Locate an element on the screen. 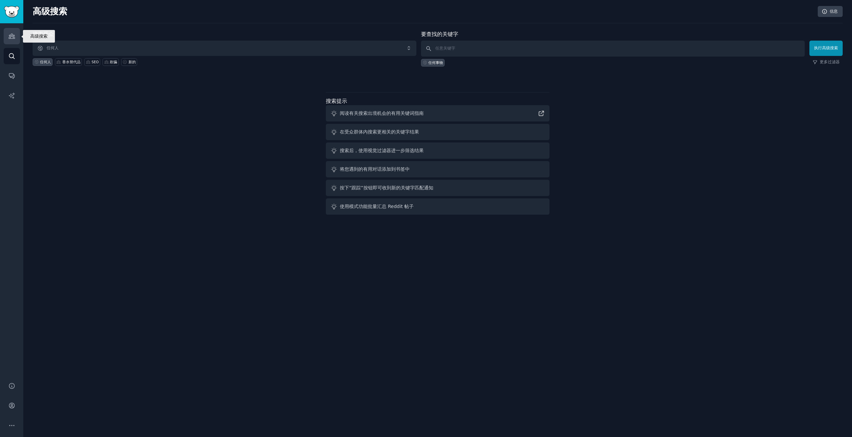 The width and height of the screenshot is (852, 437). a: 信息 is located at coordinates (830, 12).